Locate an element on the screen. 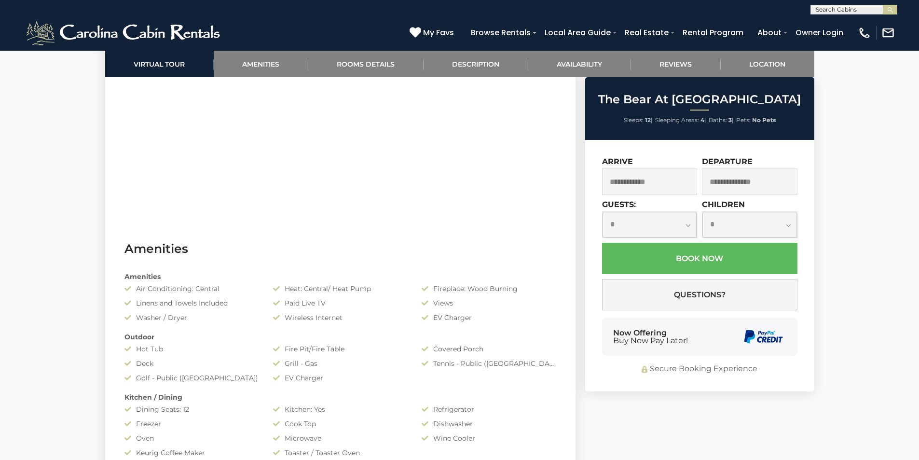  strong: 12 is located at coordinates (648, 120).